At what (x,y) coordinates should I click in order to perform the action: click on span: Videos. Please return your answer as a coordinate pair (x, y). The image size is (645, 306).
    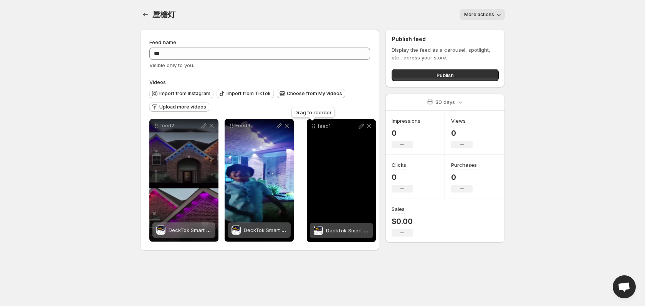
    Looking at the image, I should click on (157, 82).